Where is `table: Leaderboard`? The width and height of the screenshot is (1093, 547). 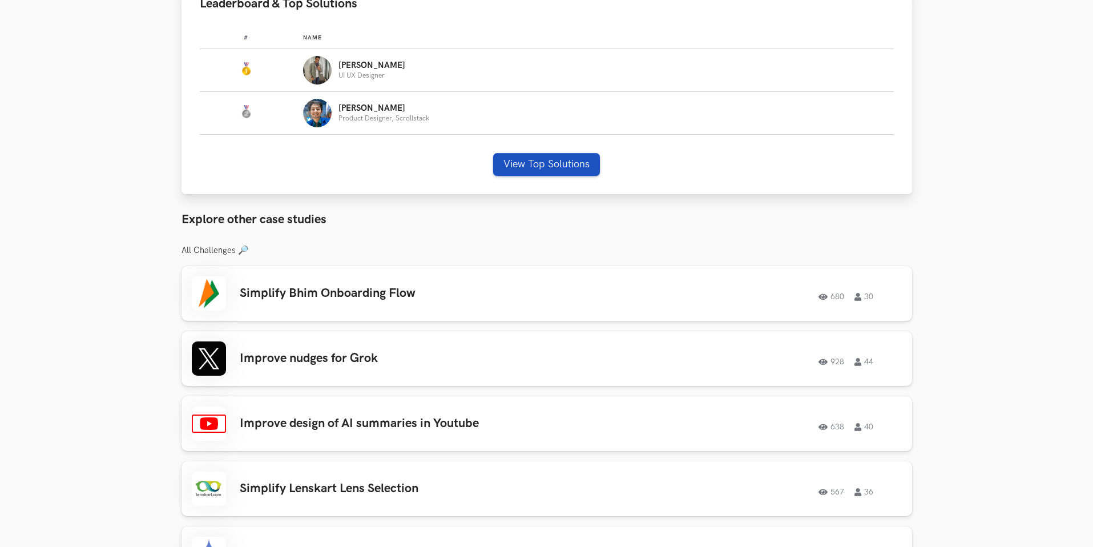
table: Leaderboard is located at coordinates (547, 80).